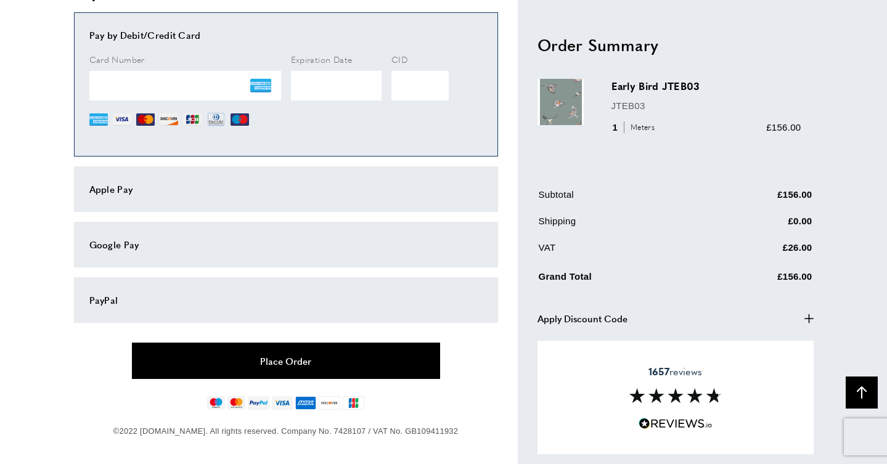  I want to click on img: mastercard, so click(236, 403).